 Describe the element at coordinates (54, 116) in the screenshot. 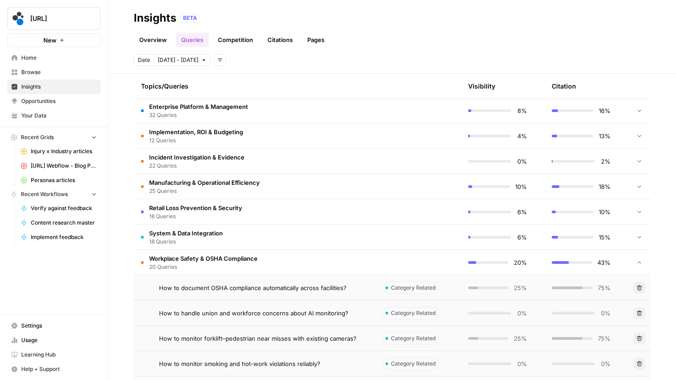

I see `a: Your Data` at that location.